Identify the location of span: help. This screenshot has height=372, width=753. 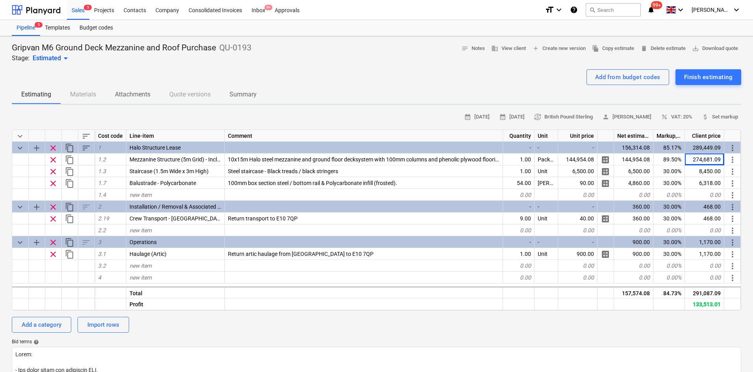
(35, 342).